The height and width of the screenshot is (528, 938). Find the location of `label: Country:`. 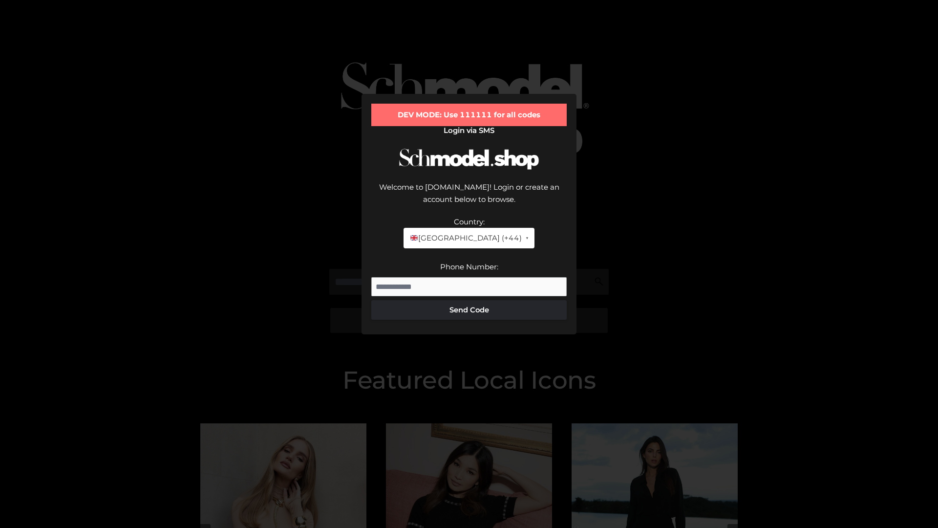

label: Country: is located at coordinates (469, 221).